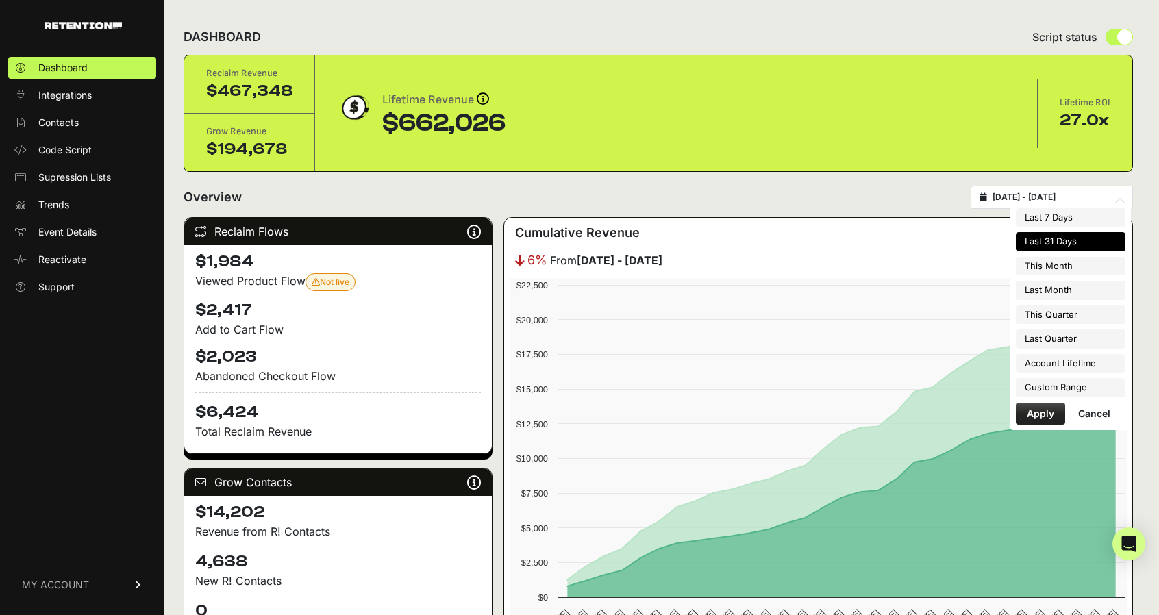  I want to click on p: New R! Contacts, so click(338, 581).